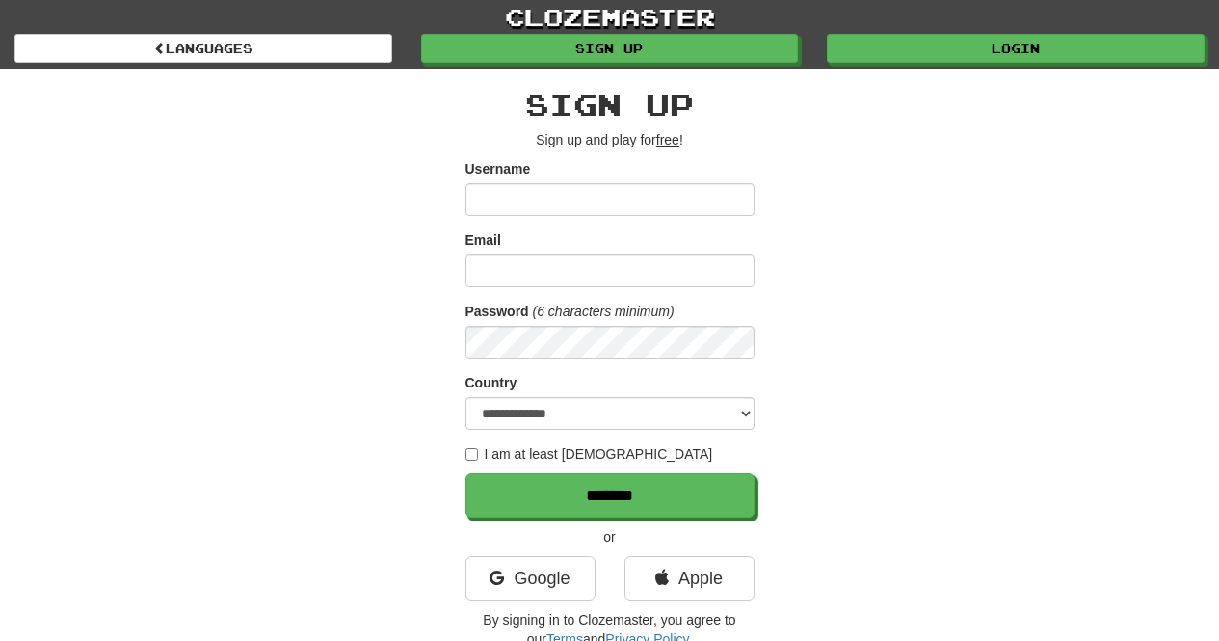 The height and width of the screenshot is (641, 1219). Describe the element at coordinates (603, 311) in the screenshot. I see `em: (6 characters minimum)` at that location.